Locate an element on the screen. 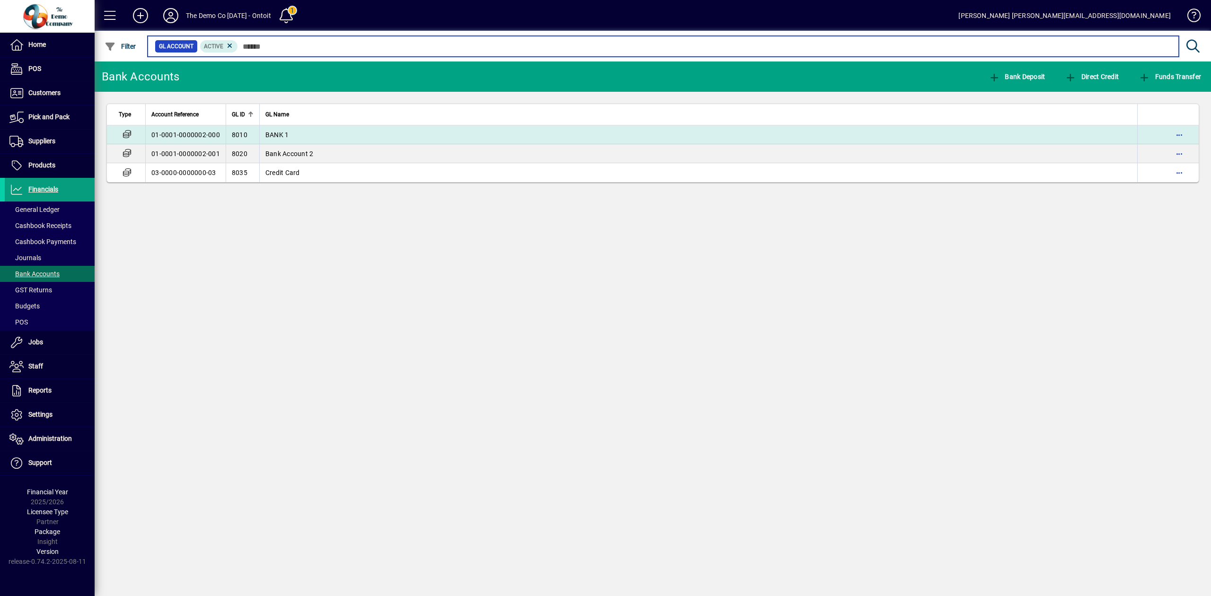  a: Cashbook Payments is located at coordinates (50, 242).